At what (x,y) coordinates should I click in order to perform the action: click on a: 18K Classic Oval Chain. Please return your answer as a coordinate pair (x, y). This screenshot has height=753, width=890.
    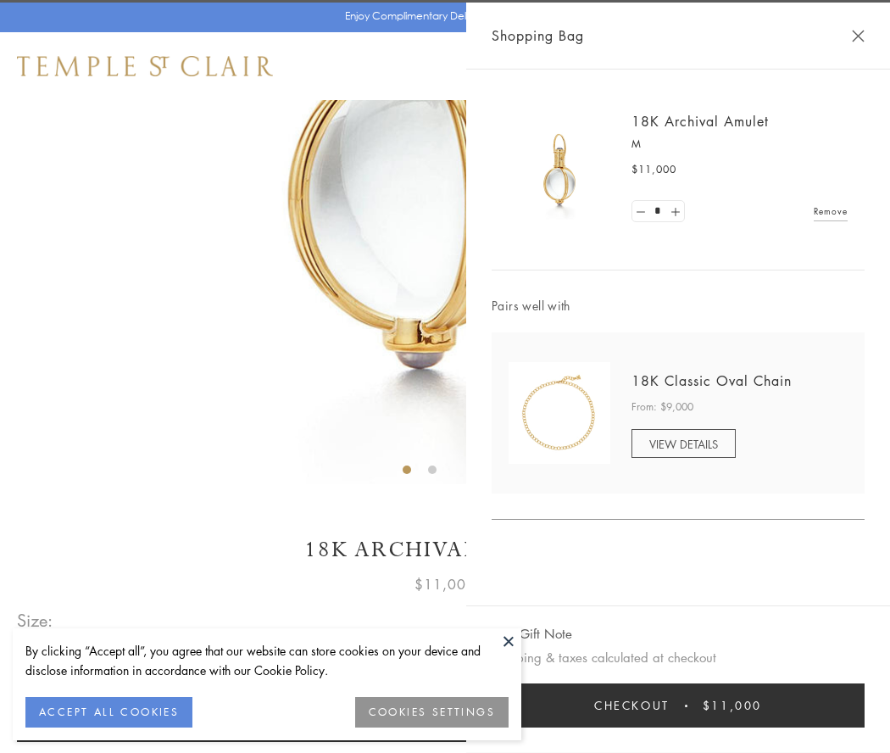
    Looking at the image, I should click on (711, 381).